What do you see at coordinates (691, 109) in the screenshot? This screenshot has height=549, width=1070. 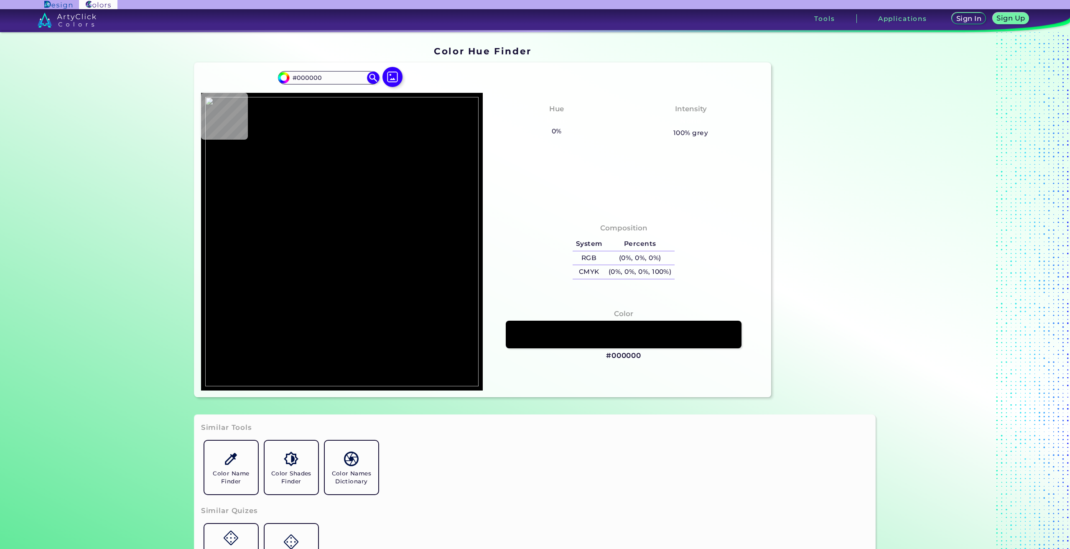 I see `h4: Intensity` at bounding box center [691, 109].